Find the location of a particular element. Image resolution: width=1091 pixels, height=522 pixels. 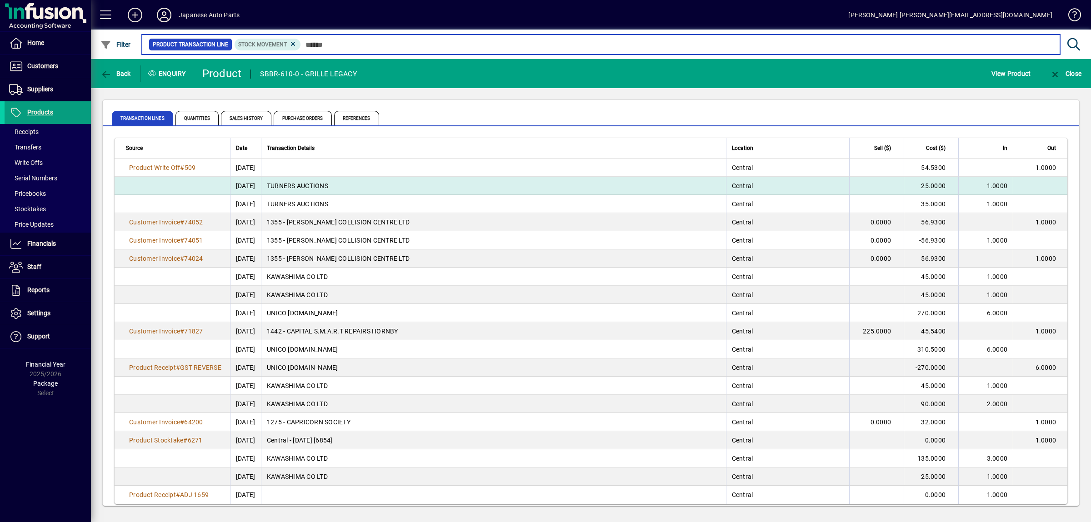

span: Pricebooks is located at coordinates (27, 194).